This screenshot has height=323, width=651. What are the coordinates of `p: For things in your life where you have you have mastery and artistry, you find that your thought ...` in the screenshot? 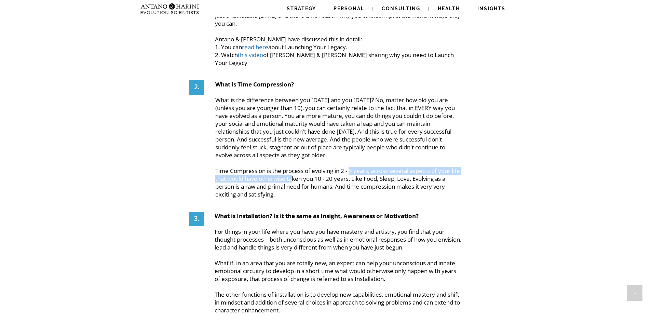 It's located at (338, 239).